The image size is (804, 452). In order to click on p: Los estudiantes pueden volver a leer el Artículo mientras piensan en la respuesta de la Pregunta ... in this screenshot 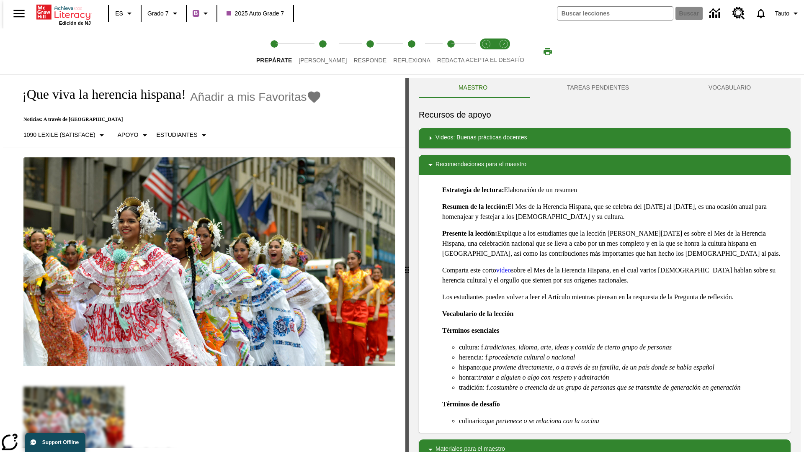, I will do `click(613, 297)`.